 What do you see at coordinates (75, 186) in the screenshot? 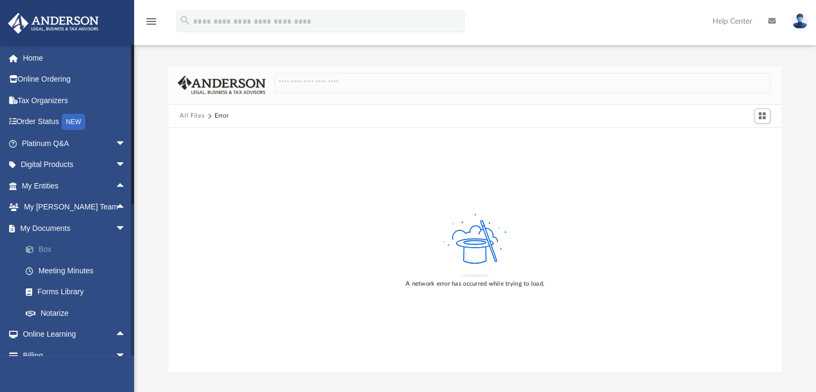
I see `a: My Entitiesarrow_drop_up` at bounding box center [75, 186].